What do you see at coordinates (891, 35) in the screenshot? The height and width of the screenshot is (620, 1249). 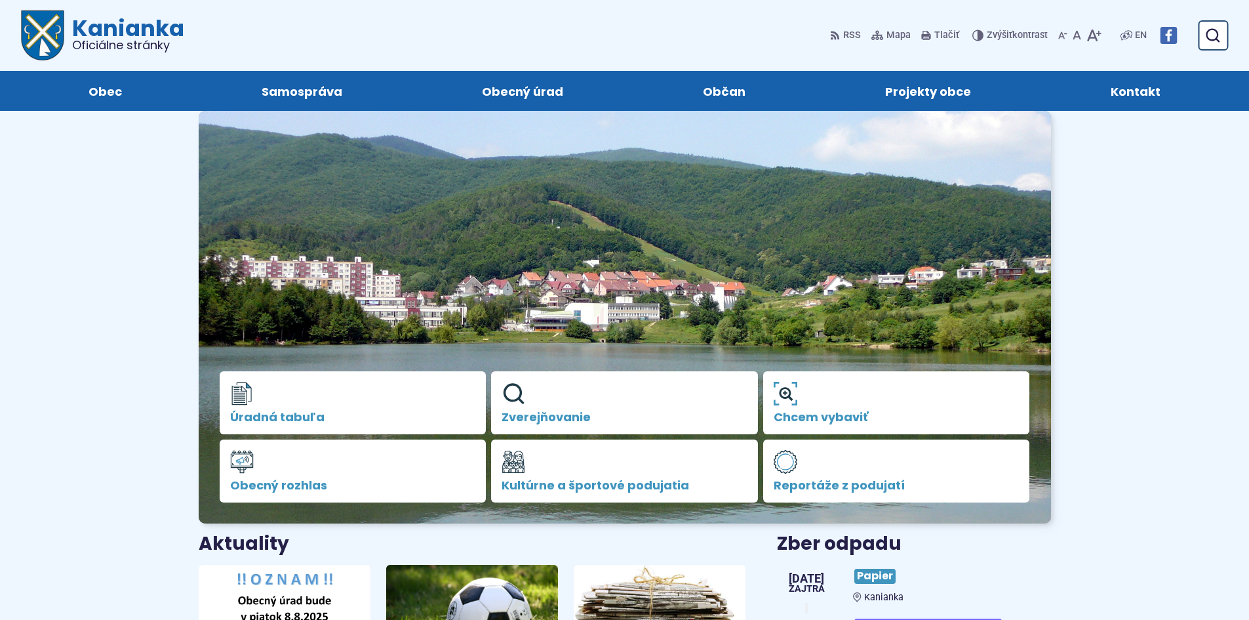 I see `a: Mapa` at bounding box center [891, 35].